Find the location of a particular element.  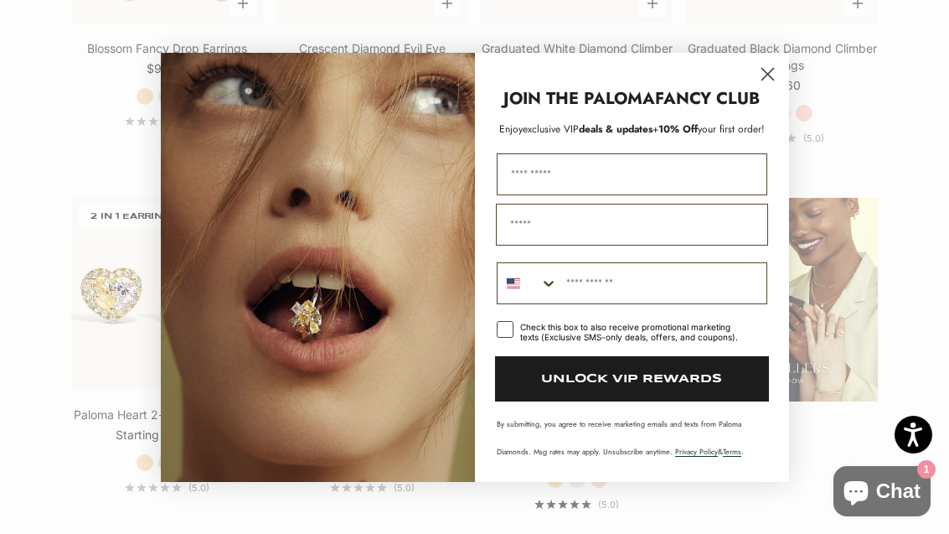

img: United States is located at coordinates (514, 283).